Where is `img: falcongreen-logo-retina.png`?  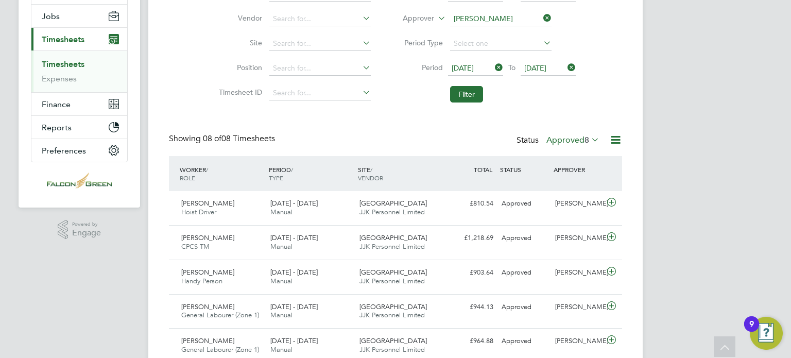 img: falcongreen-logo-retina.png is located at coordinates (79, 181).